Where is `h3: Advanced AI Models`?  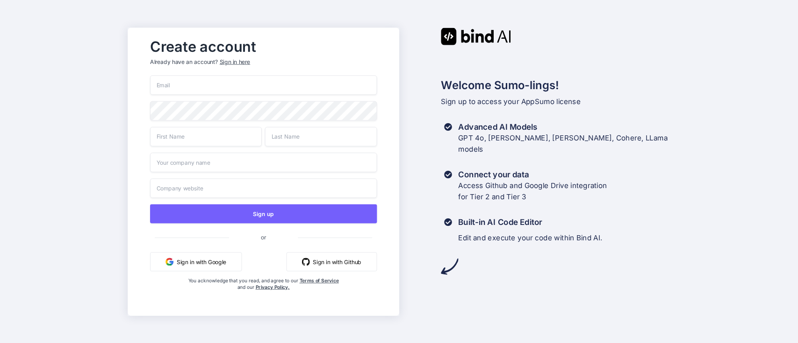
h3: Advanced AI Models is located at coordinates (563, 127).